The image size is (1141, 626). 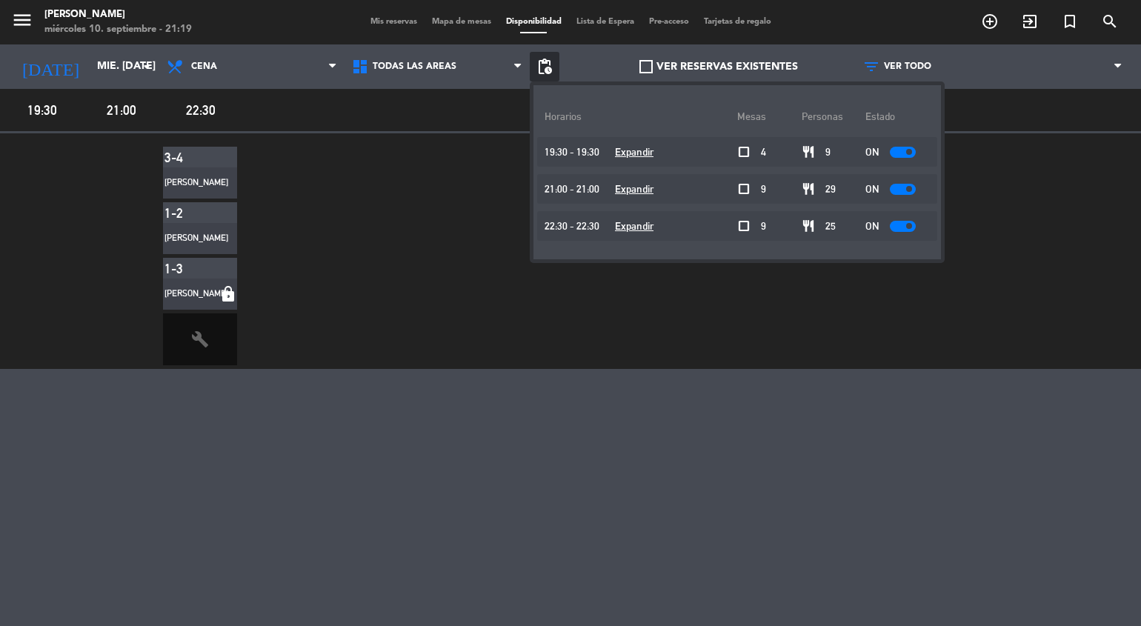 What do you see at coordinates (769, 116) in the screenshot?
I see `div: Mesas` at bounding box center [769, 116].